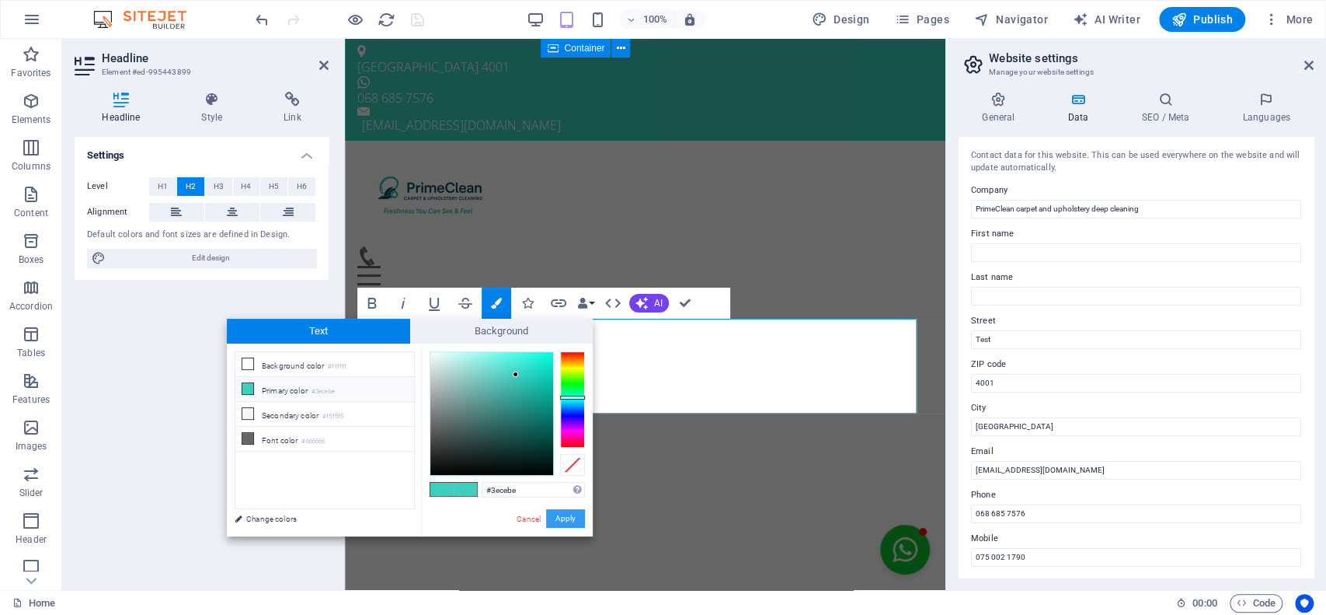 Image resolution: width=1326 pixels, height=615 pixels. I want to click on span: H3, so click(218, 186).